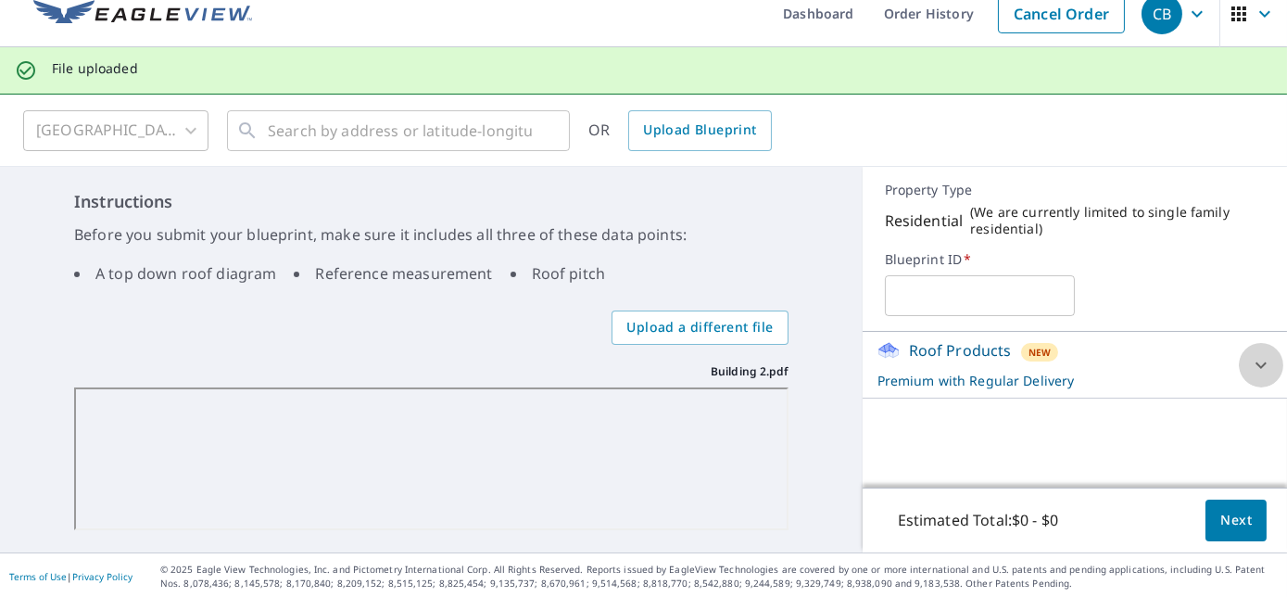 Image resolution: width=1287 pixels, height=597 pixels. Describe the element at coordinates (431, 234) in the screenshot. I see `p: Before you submit your blueprint, make sure it includes all three of these data points:` at that location.